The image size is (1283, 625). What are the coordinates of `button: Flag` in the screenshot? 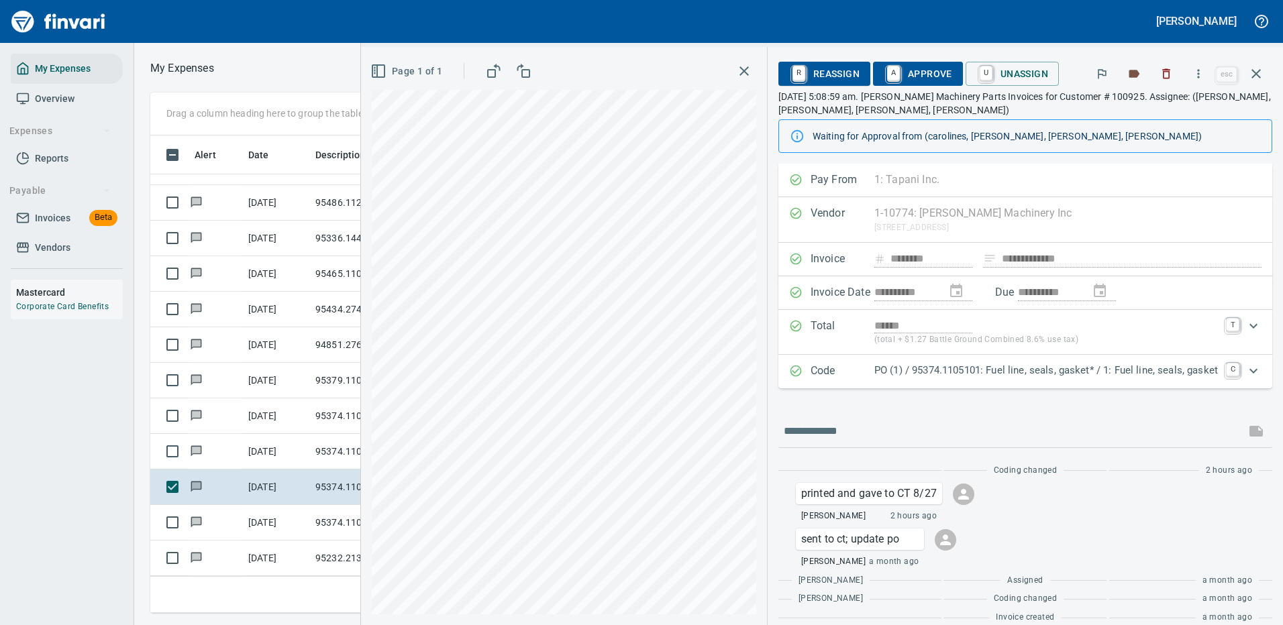 It's located at (1102, 74).